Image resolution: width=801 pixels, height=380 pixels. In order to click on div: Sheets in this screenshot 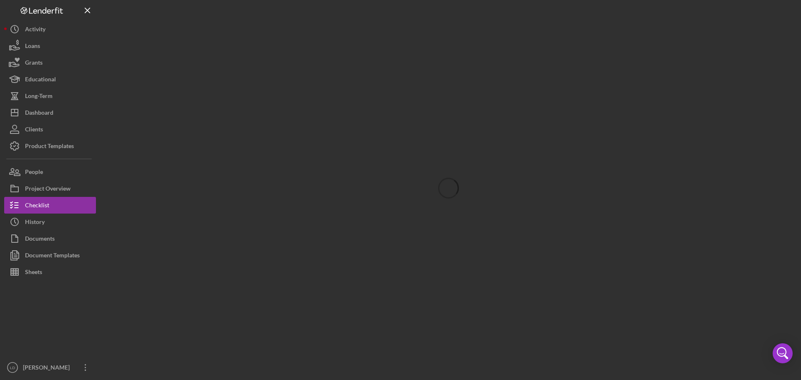, I will do `click(33, 273)`.